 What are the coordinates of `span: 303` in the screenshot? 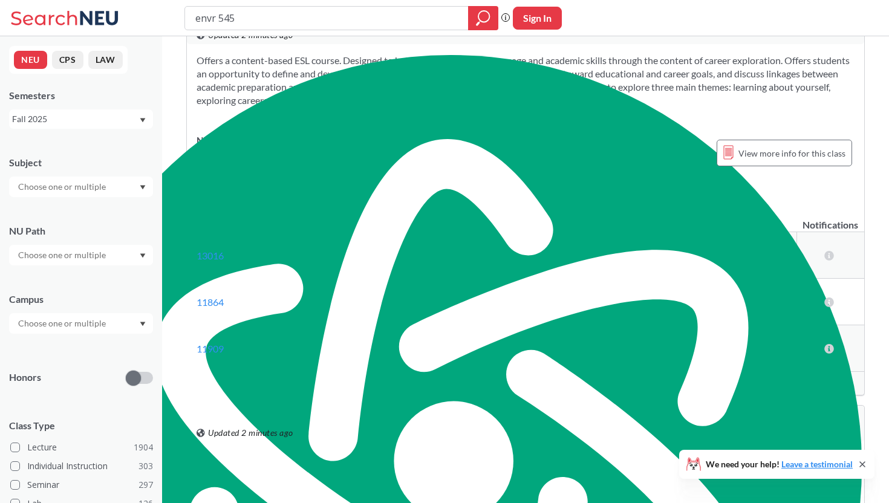 It's located at (146, 466).